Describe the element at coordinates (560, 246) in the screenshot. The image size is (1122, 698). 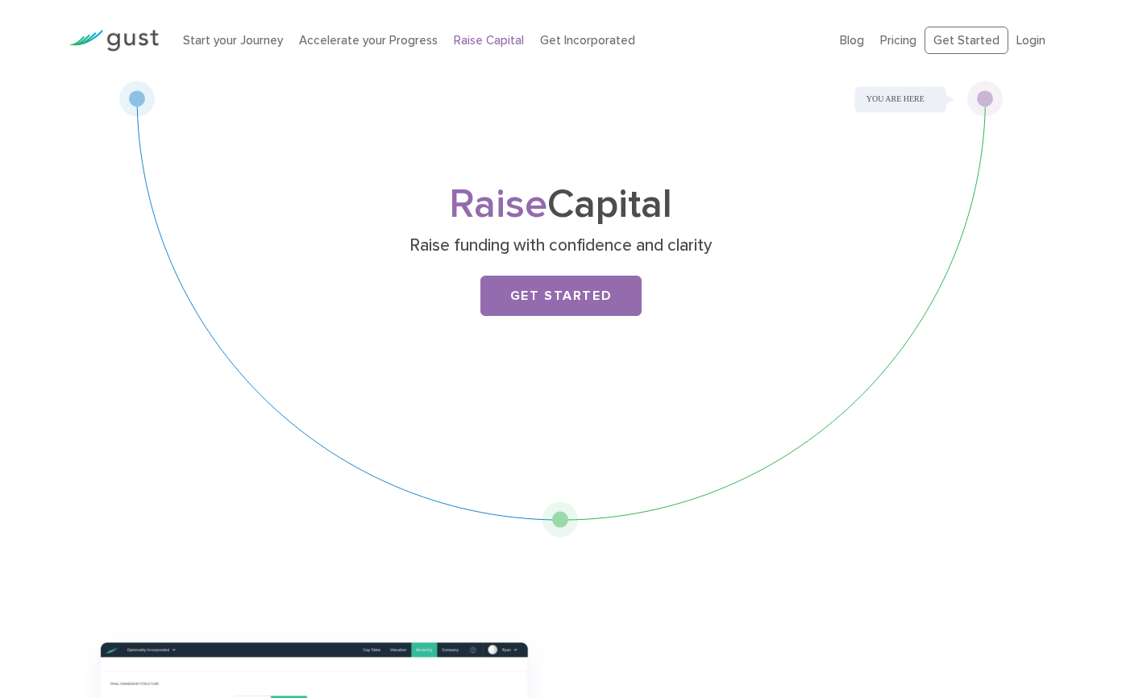
I see `p: Raise funding with confidence and clarity` at that location.